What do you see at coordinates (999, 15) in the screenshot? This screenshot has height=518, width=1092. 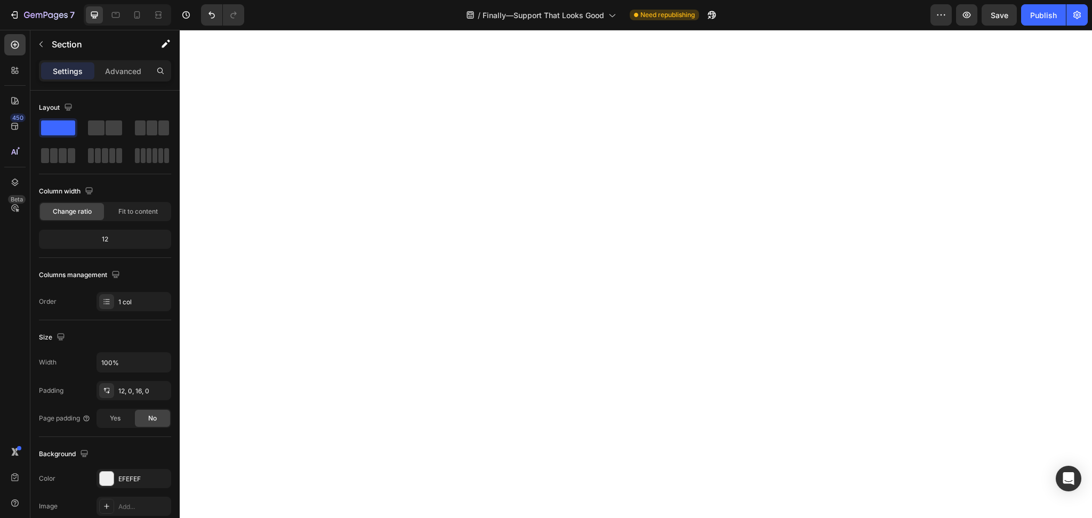 I see `button: Save` at bounding box center [999, 15].